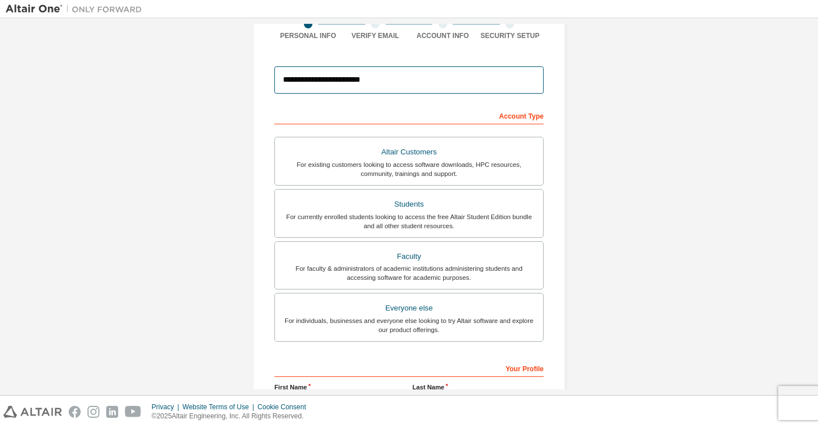 The height and width of the screenshot is (428, 818). Describe the element at coordinates (308, 36) in the screenshot. I see `div: Personal Info` at that location.